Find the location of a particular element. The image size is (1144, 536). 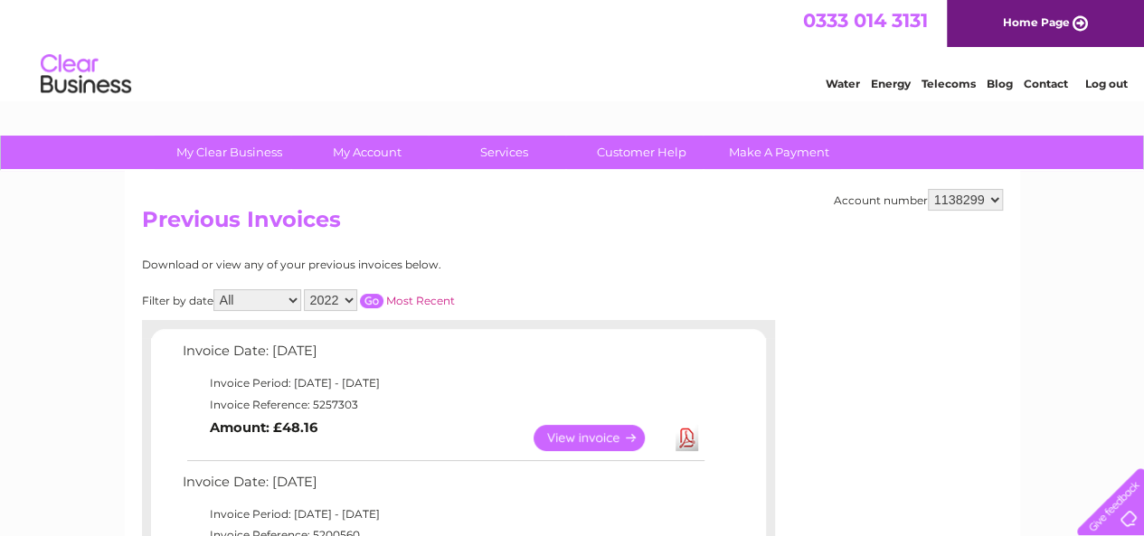

h2: Previous Invoices is located at coordinates (572, 224).